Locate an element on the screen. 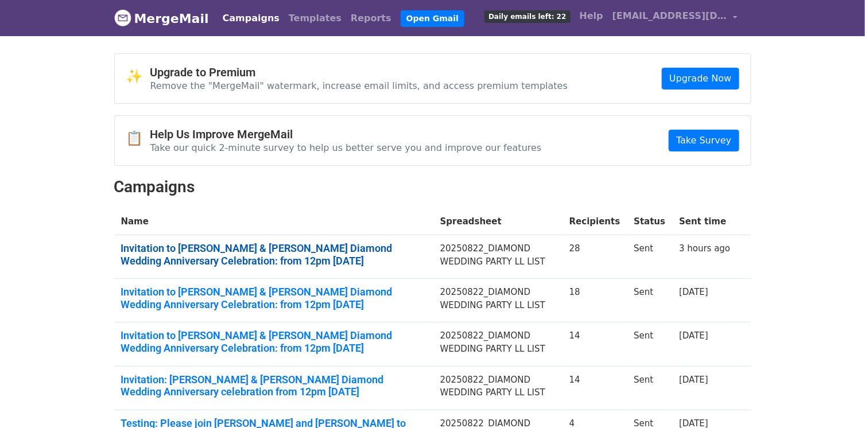 Image resolution: width=865 pixels, height=428 pixels. td: 18 is located at coordinates (595, 301).